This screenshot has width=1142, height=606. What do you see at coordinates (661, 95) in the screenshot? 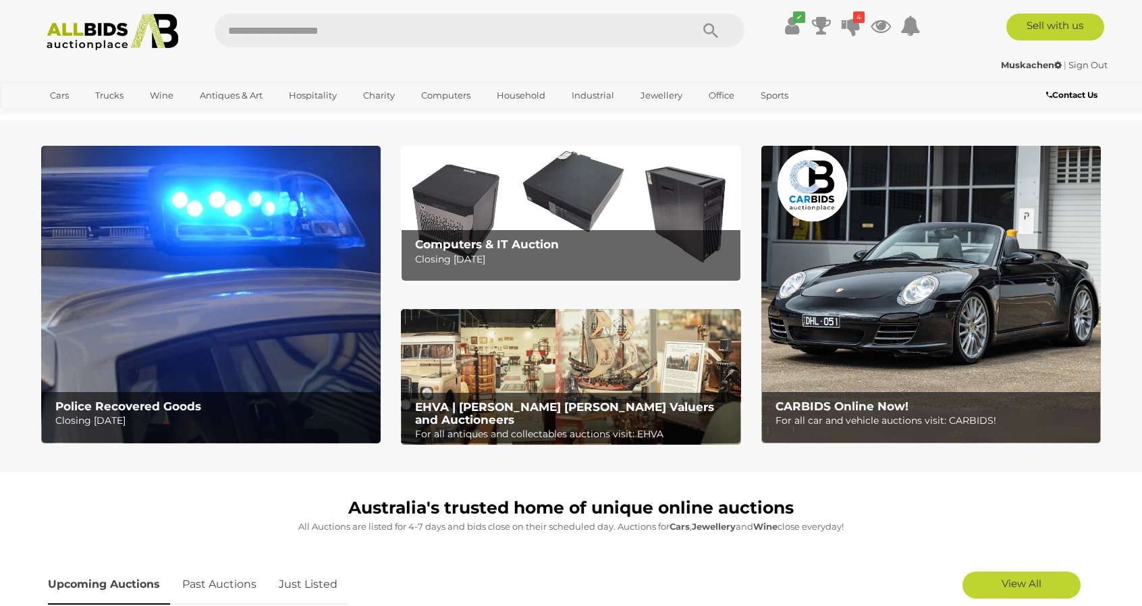
I see `a: Jewellery` at bounding box center [661, 95].